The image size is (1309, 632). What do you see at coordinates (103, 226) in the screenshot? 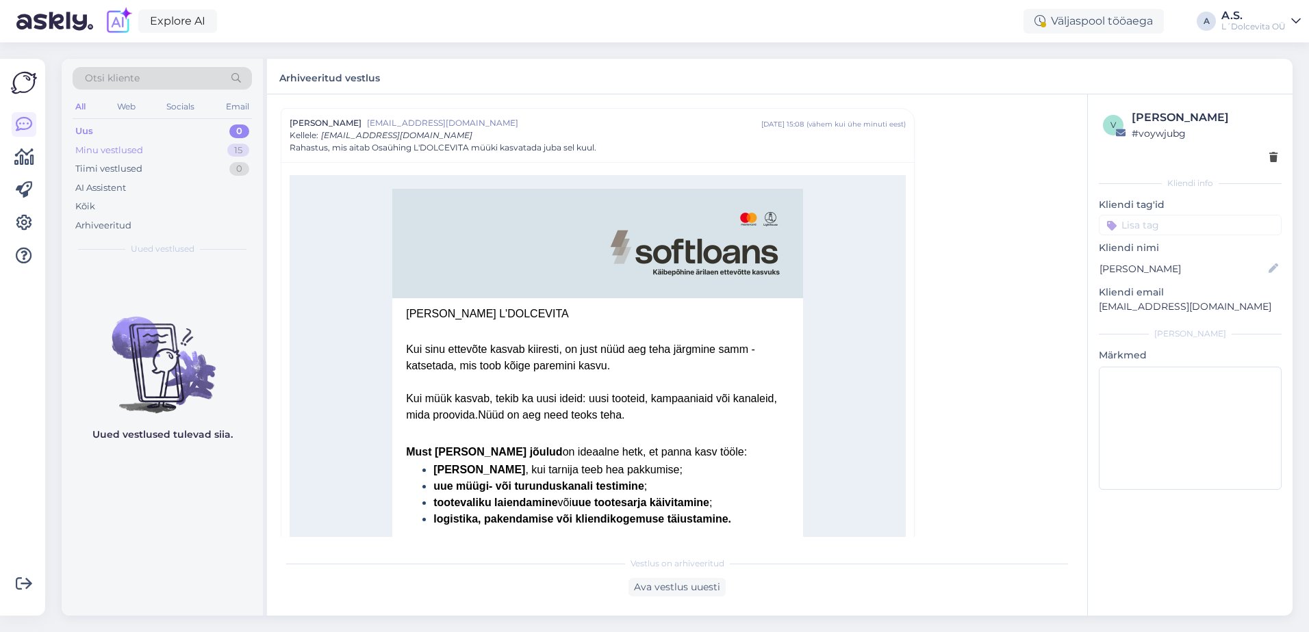
I see `div: Arhiveeritud` at bounding box center [103, 226].